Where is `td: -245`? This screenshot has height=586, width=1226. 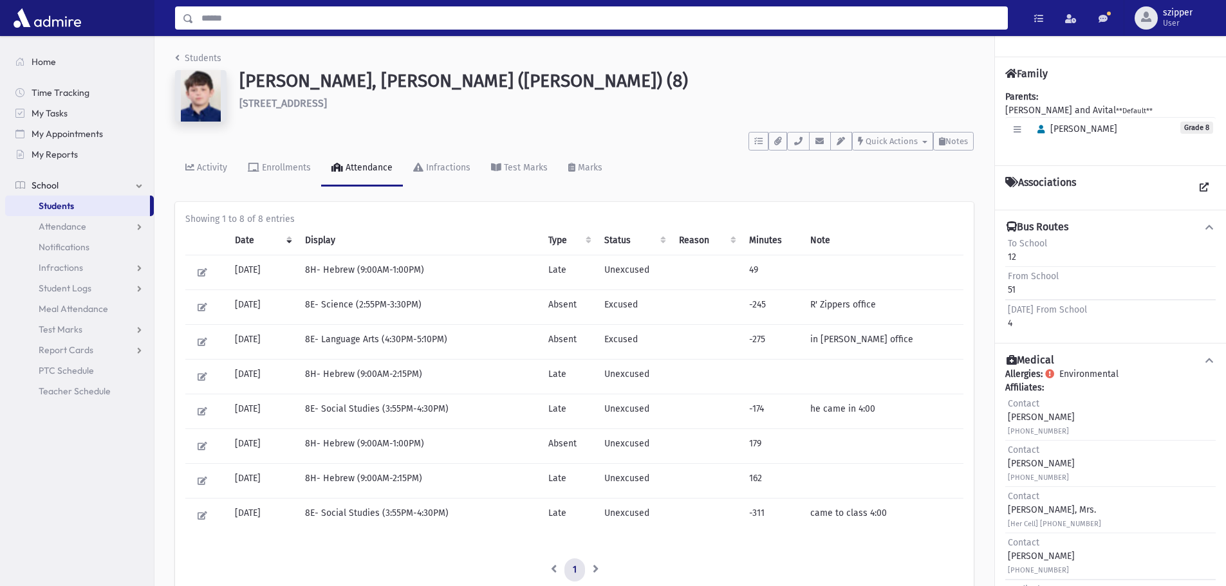 td: -245 is located at coordinates (772, 308).